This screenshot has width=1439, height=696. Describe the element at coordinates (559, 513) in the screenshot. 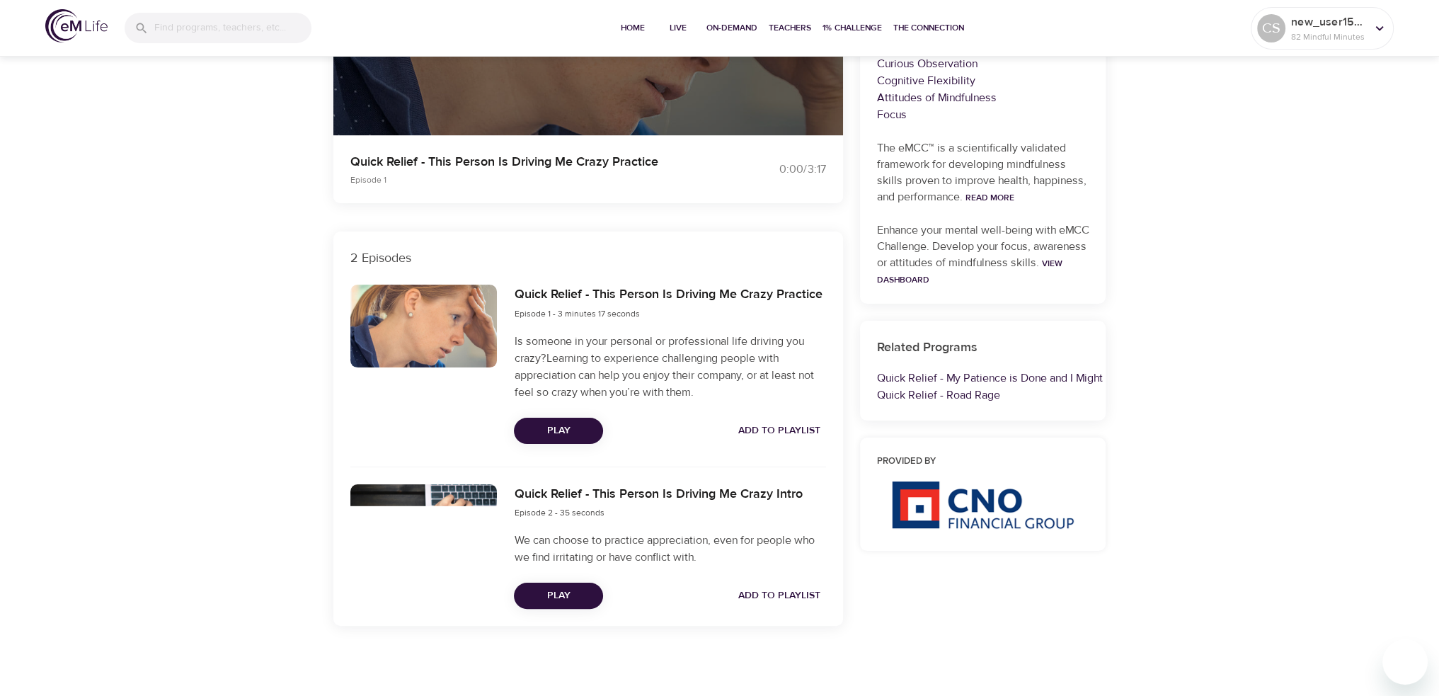

I see `span: Episode 2 - 35 seconds` at that location.